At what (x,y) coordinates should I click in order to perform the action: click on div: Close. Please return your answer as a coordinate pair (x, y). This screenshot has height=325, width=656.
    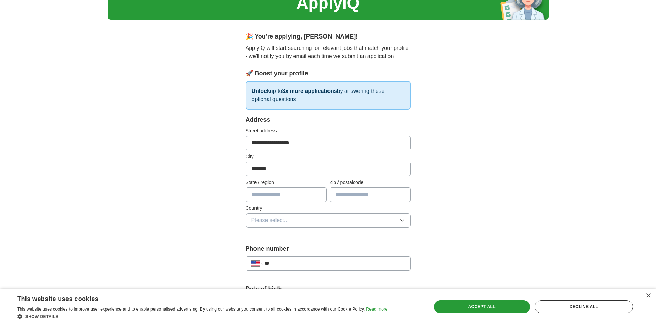
    Looking at the image, I should click on (648, 296).